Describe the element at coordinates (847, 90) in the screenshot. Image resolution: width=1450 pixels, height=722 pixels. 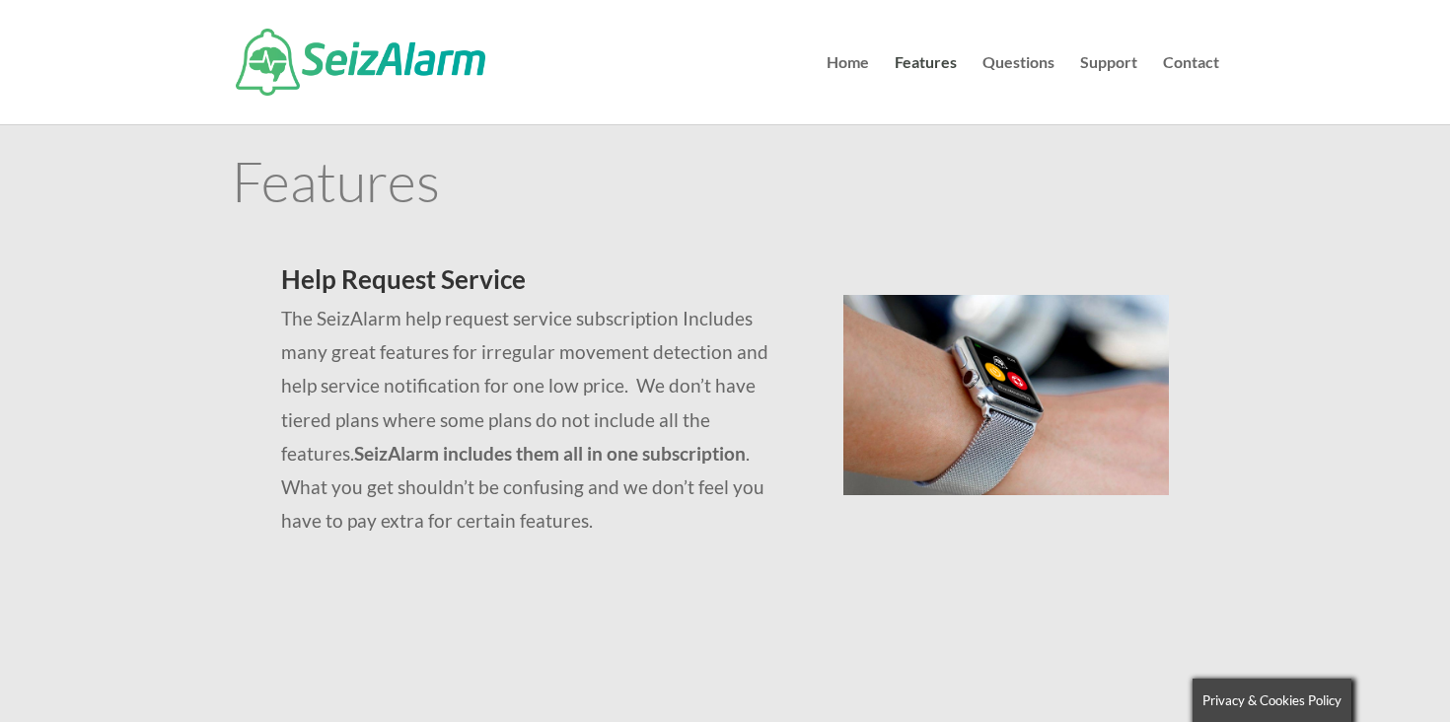
I see `a: Home` at that location.